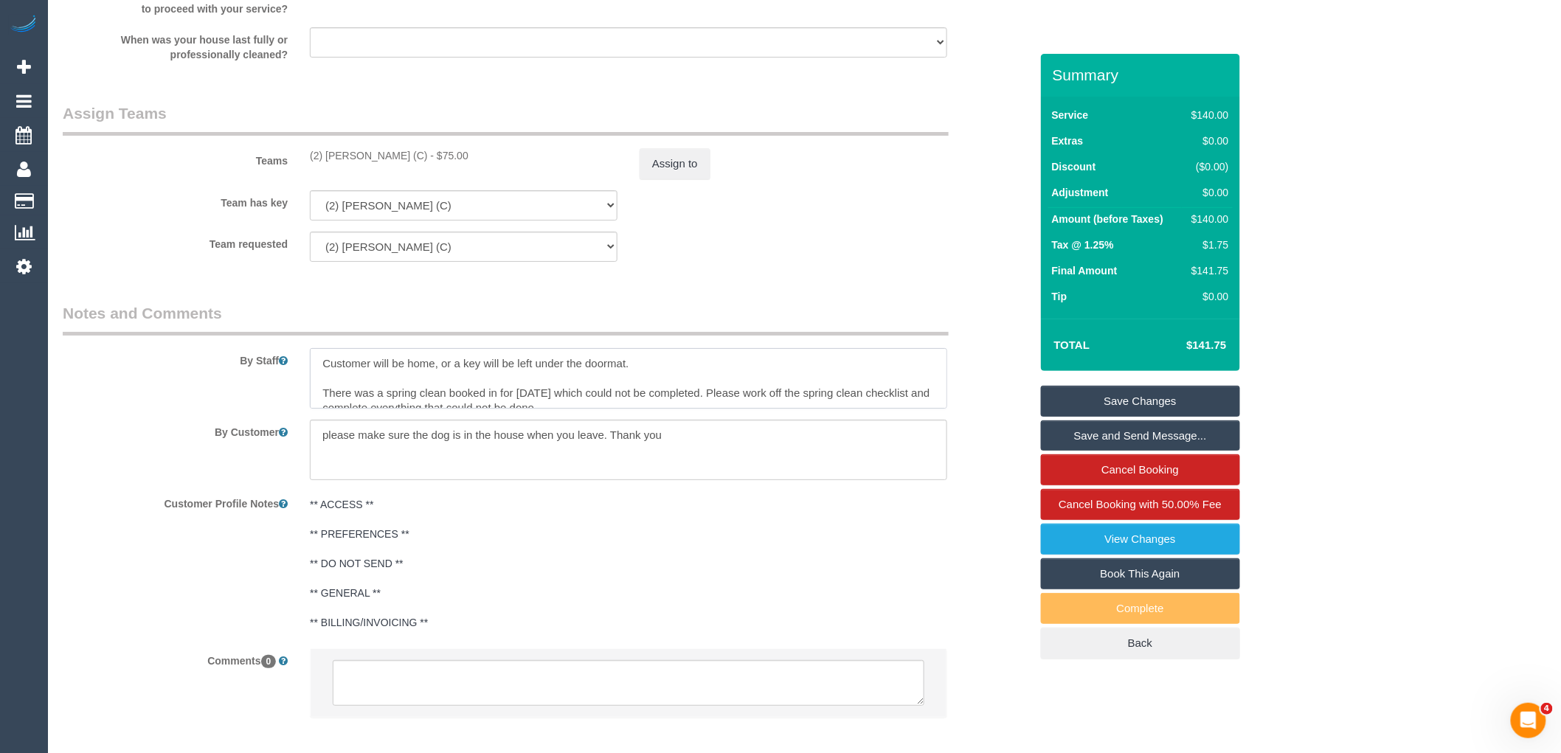 This screenshot has width=1561, height=753. What do you see at coordinates (24, 25) in the screenshot?
I see `a: Automaid Logo` at bounding box center [24, 25].